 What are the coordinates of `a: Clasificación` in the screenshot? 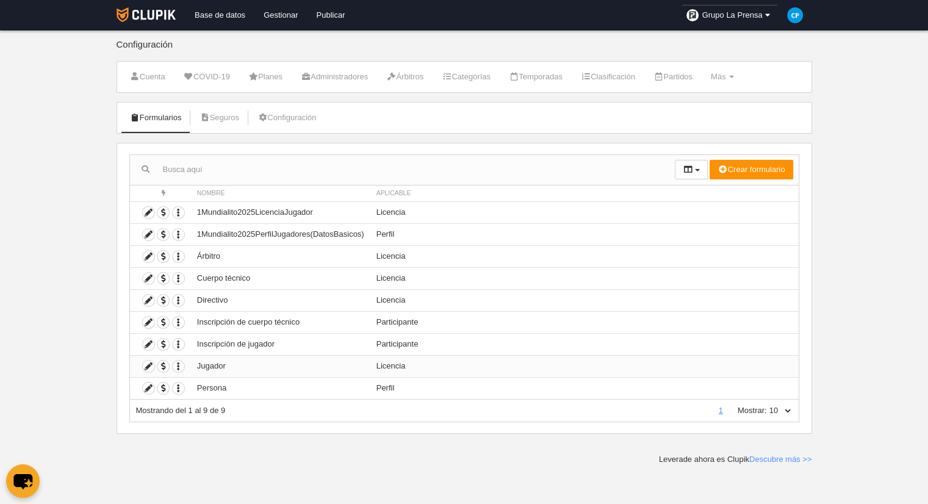 It's located at (607, 77).